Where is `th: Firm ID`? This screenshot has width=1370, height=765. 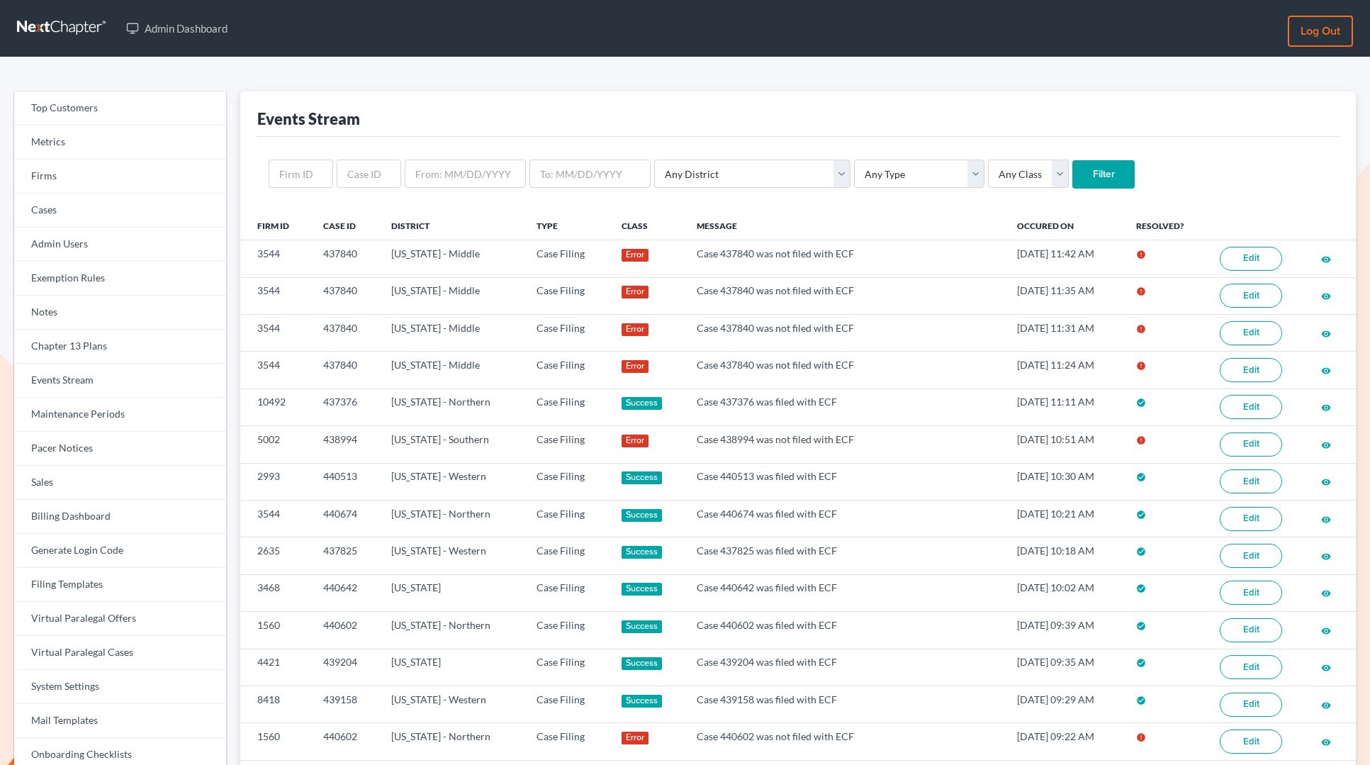
th: Firm ID is located at coordinates (276, 225).